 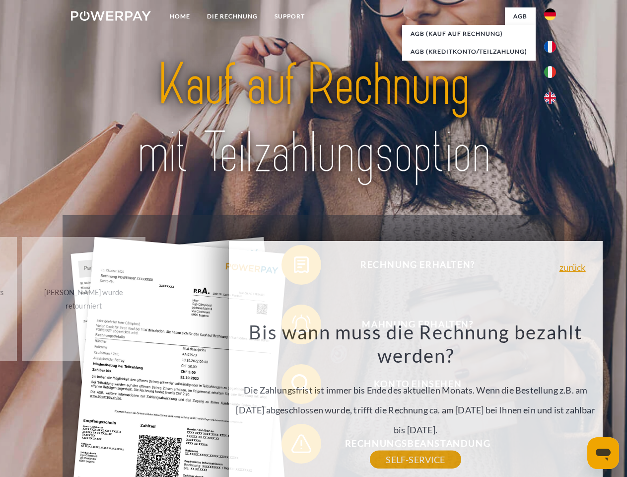 I want to click on h3: Bis wann muss die Rechnung bezahlt werden?, so click(x=416, y=344).